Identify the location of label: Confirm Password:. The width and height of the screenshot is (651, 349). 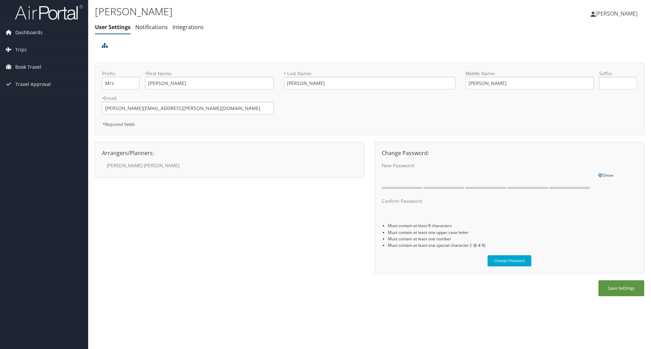
(487, 201).